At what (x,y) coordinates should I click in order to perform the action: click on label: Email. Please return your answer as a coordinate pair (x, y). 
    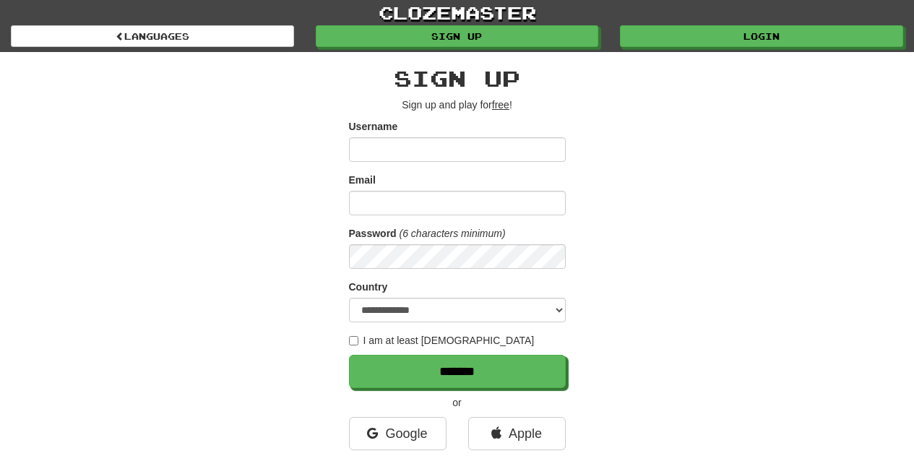
    Looking at the image, I should click on (362, 180).